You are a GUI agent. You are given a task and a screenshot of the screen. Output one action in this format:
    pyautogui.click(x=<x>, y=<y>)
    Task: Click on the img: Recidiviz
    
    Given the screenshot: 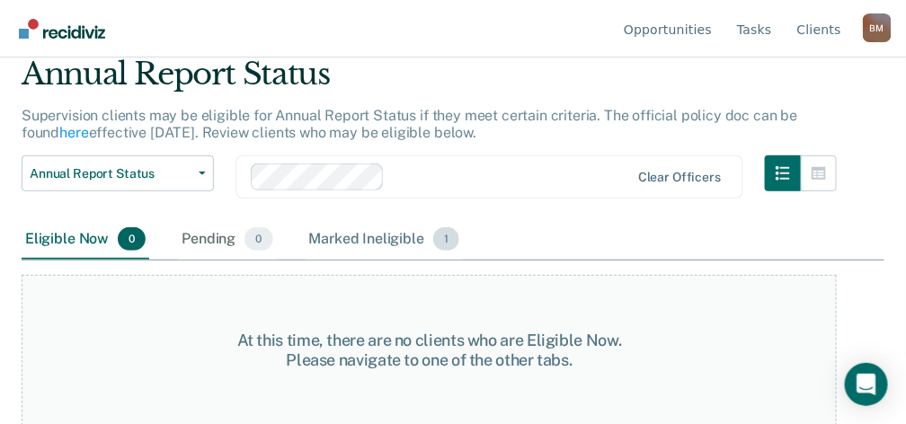 What is the action you would take?
    pyautogui.click(x=62, y=29)
    